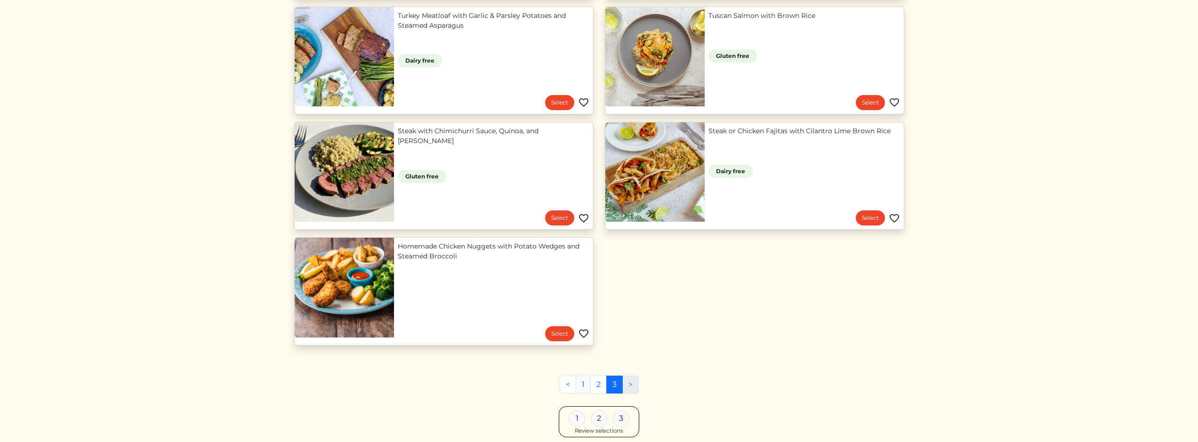  I want to click on div: 2, so click(599, 418).